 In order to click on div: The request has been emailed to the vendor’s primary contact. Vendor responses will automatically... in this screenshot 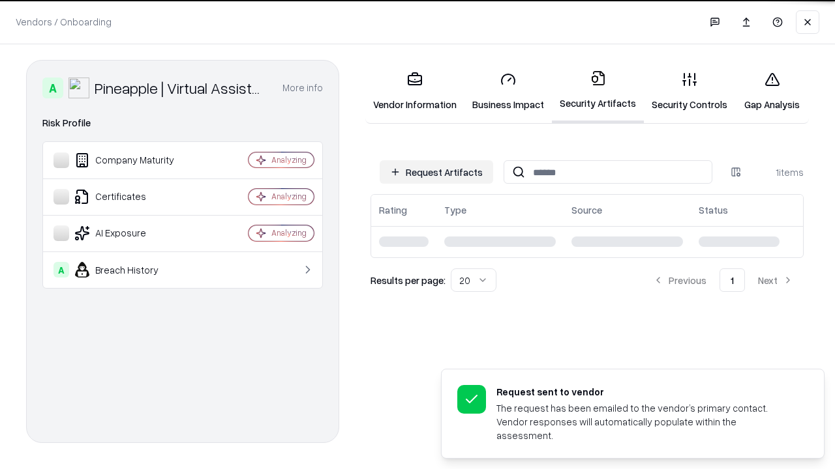, I will do `click(644, 422)`.